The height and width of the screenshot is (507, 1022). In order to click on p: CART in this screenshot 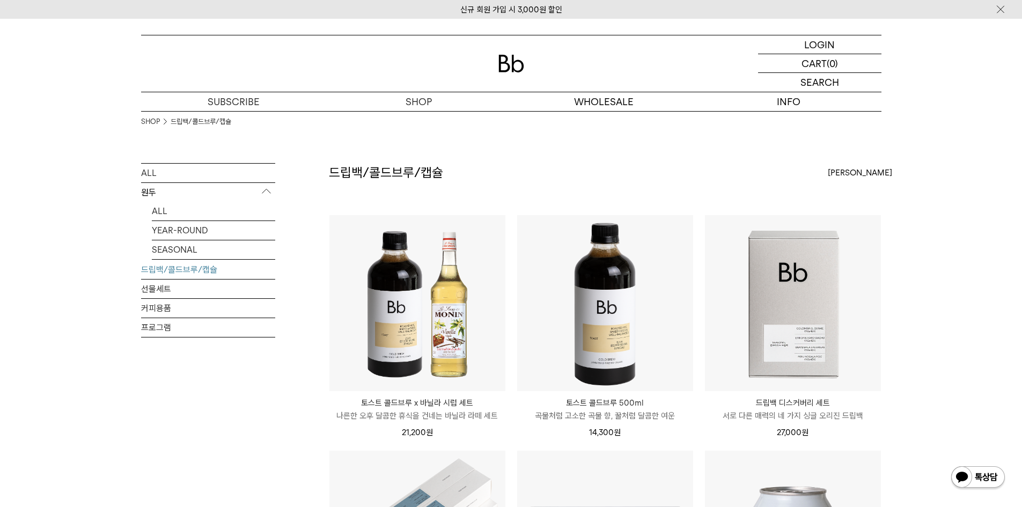, I will do `click(814, 63)`.